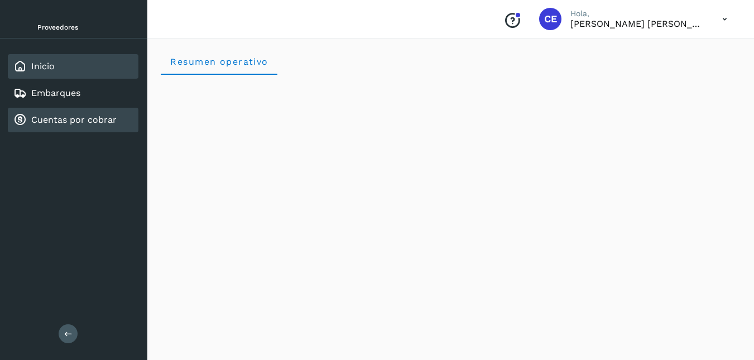 The height and width of the screenshot is (360, 754). What do you see at coordinates (74, 119) in the screenshot?
I see `a: Cuentas por cobrar` at bounding box center [74, 119].